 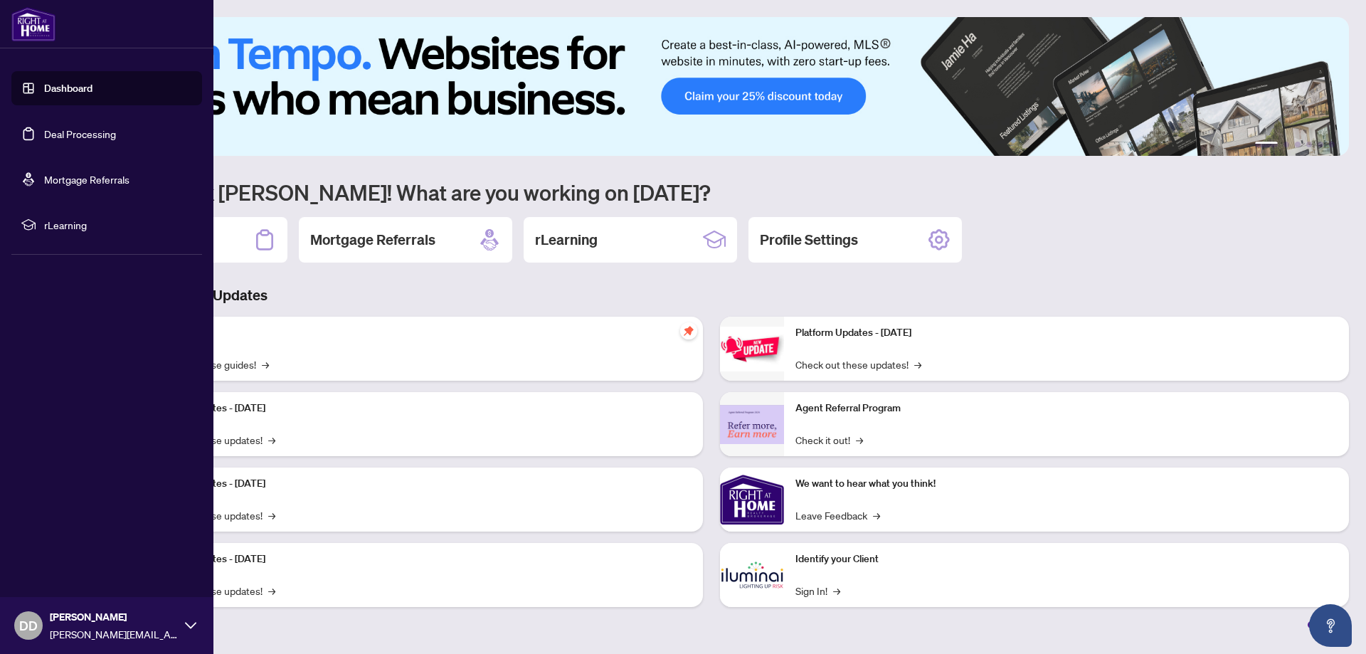 I want to click on a: Sign In!→, so click(x=817, y=590).